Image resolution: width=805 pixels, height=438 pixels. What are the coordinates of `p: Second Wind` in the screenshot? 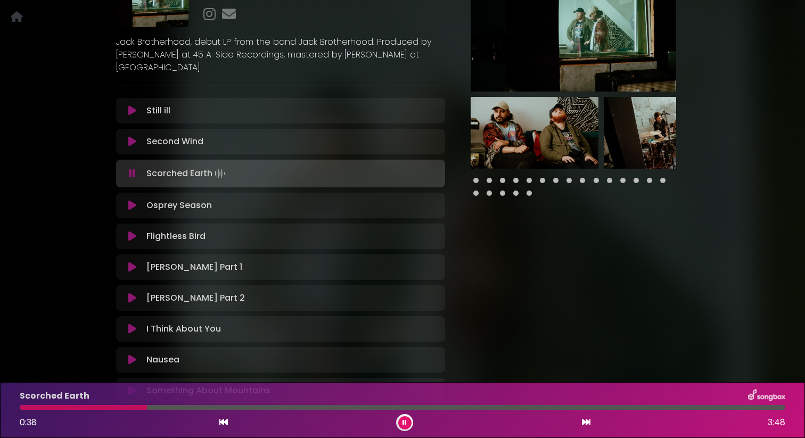 It's located at (175, 142).